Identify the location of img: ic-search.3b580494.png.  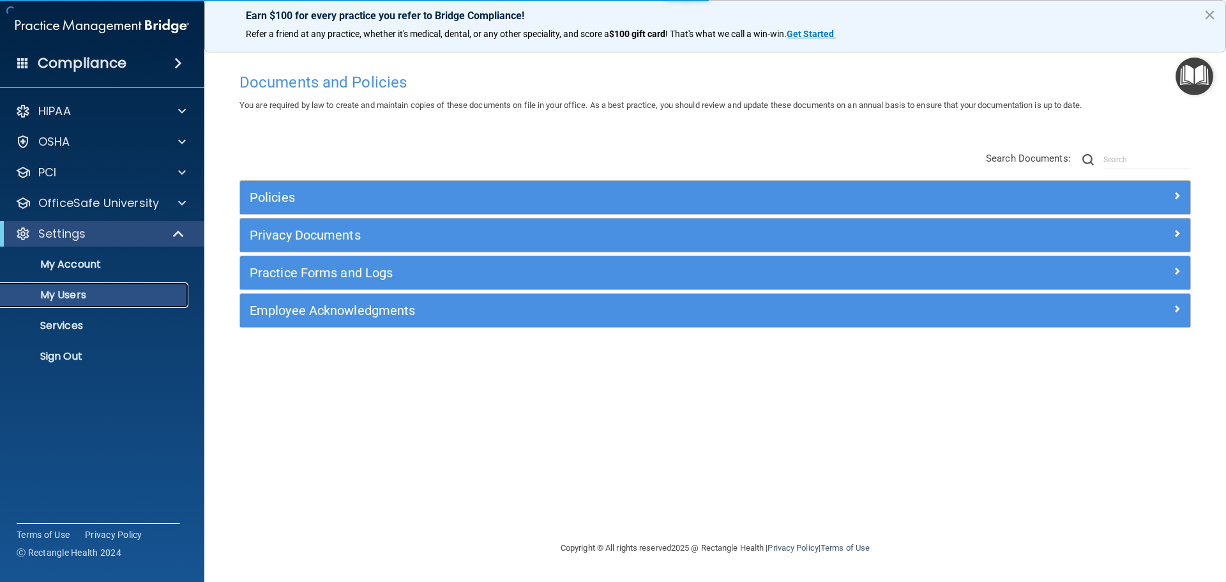
(1088, 160).